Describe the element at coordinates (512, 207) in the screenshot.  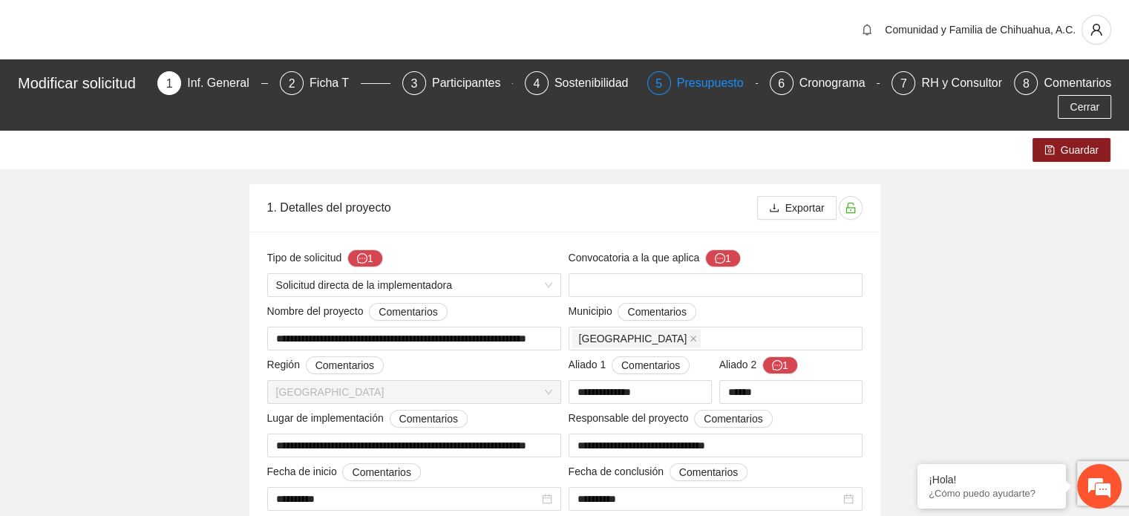
I see `div: 1. Detalles del proyecto` at that location.